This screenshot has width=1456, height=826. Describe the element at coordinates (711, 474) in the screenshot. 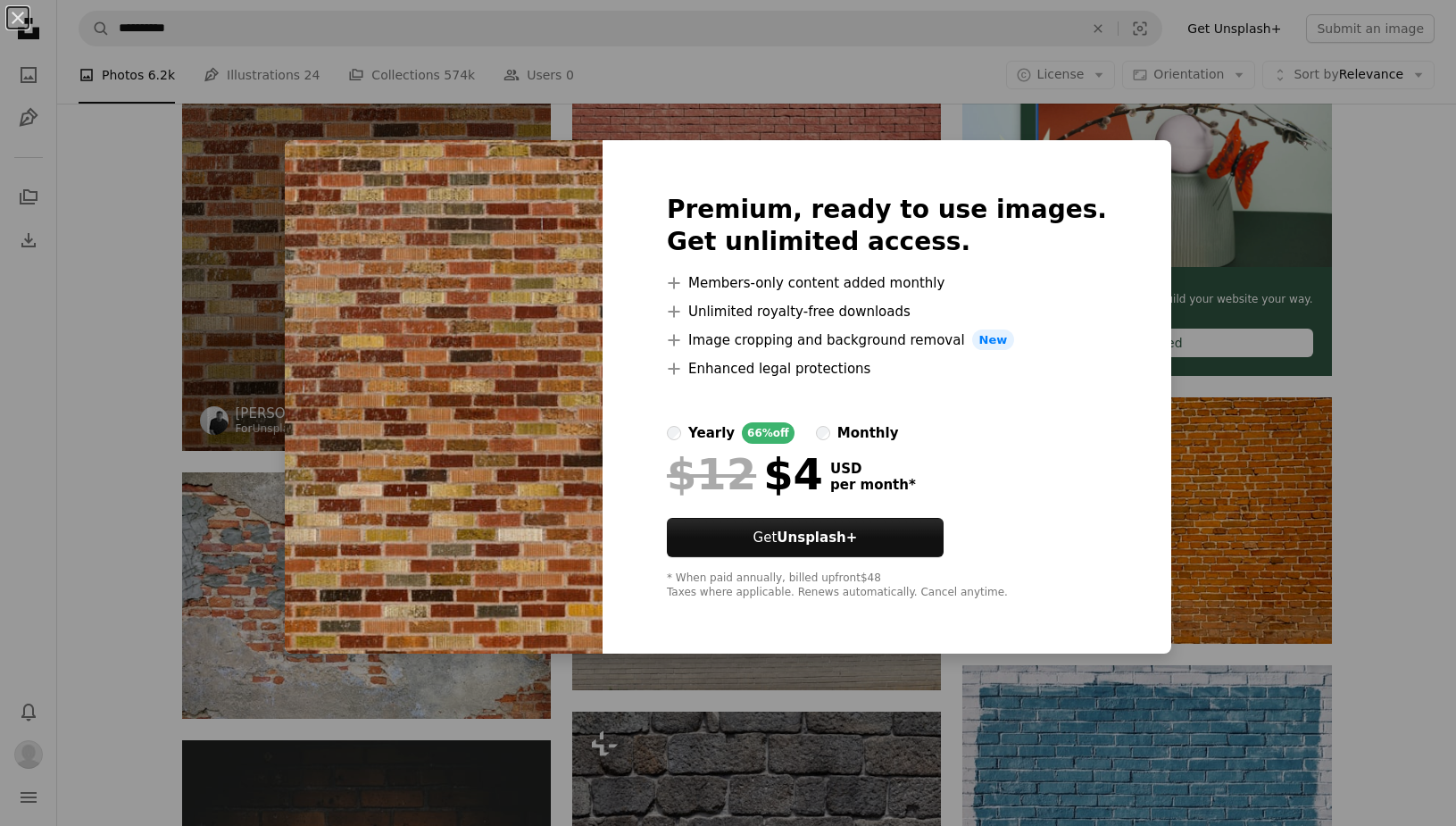

I see `span: $12` at that location.